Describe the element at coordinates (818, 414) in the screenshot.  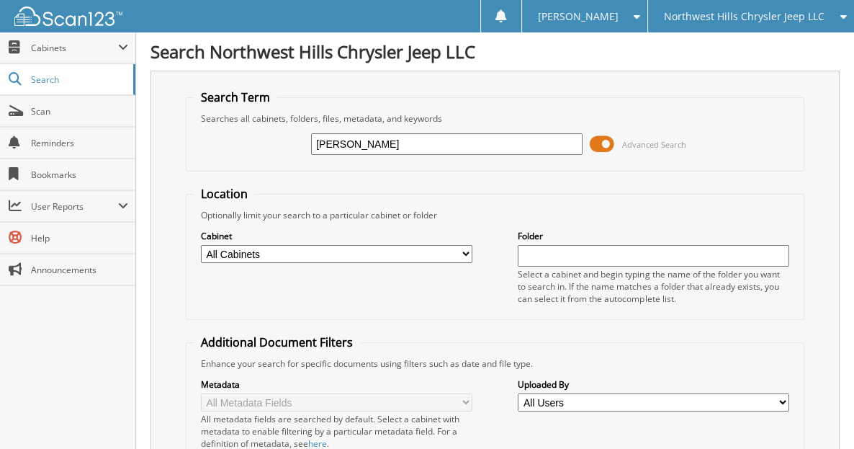
I see `div: Chat Widget` at that location.